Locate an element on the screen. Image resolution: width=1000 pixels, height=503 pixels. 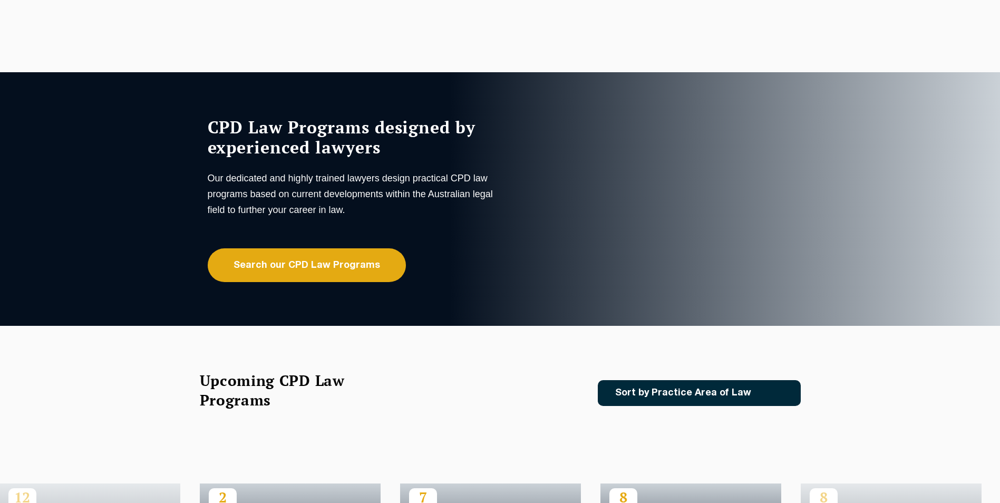
h2: Upcoming CPD Law Programs is located at coordinates (285, 390).